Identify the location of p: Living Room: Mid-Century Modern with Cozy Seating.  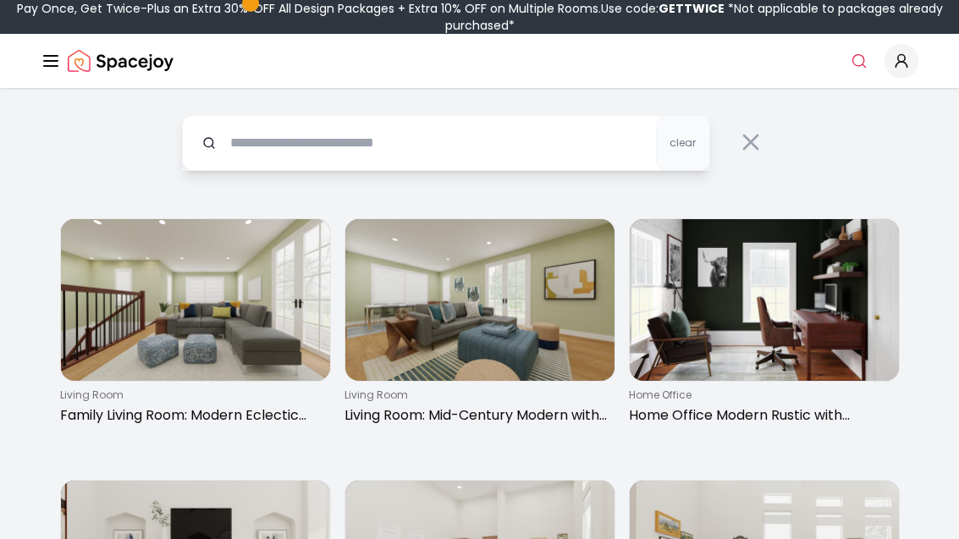
(477, 416).